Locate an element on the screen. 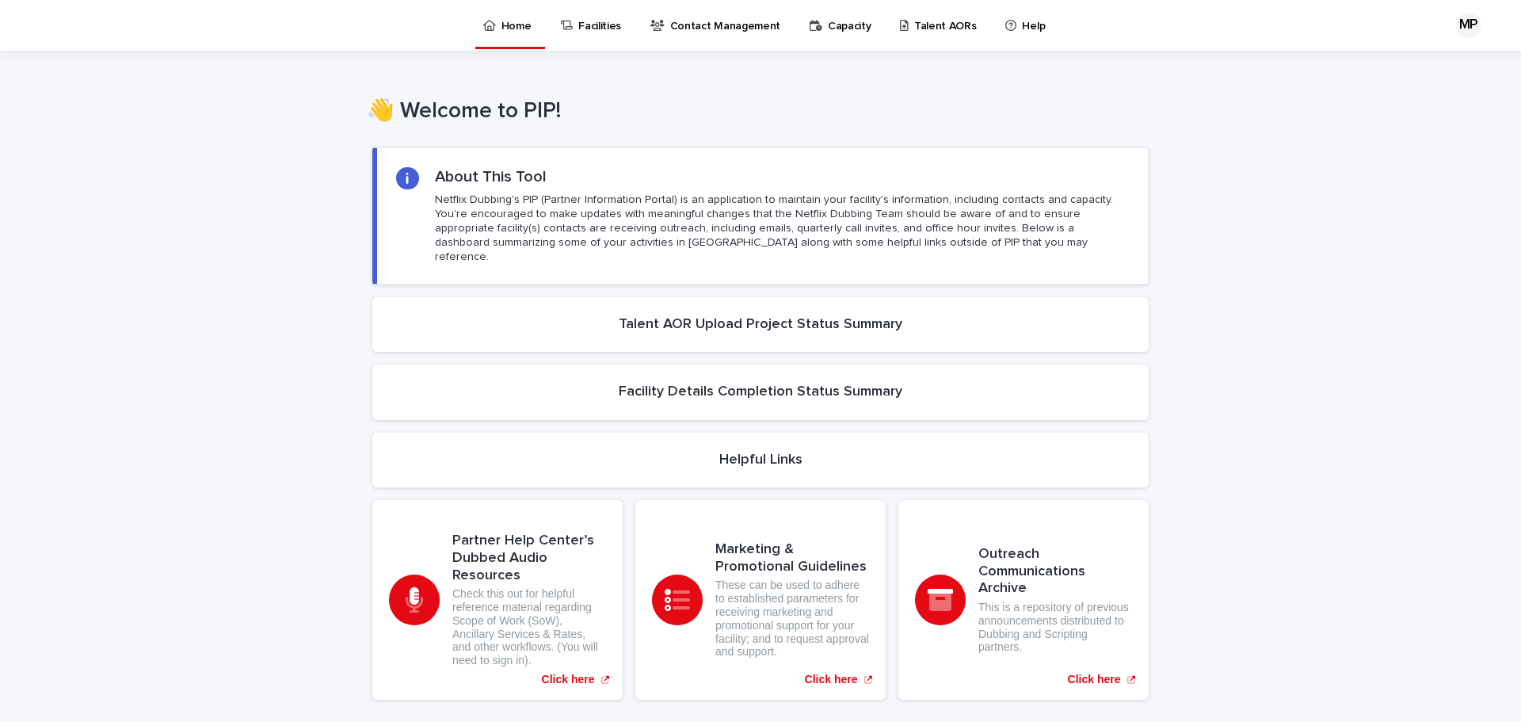 The image size is (1521, 722). h3: Outreach Communications Archive is located at coordinates (1055, 571).